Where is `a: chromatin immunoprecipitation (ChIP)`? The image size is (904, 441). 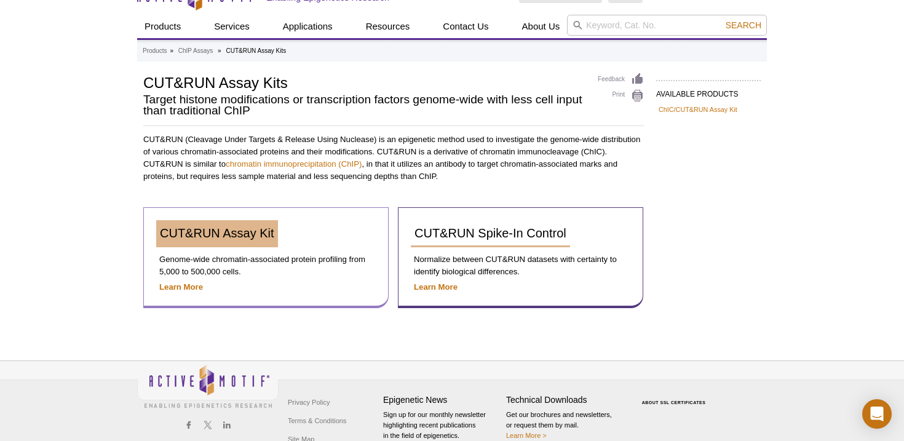 a: chromatin immunoprecipitation (ChIP) is located at coordinates (293, 164).